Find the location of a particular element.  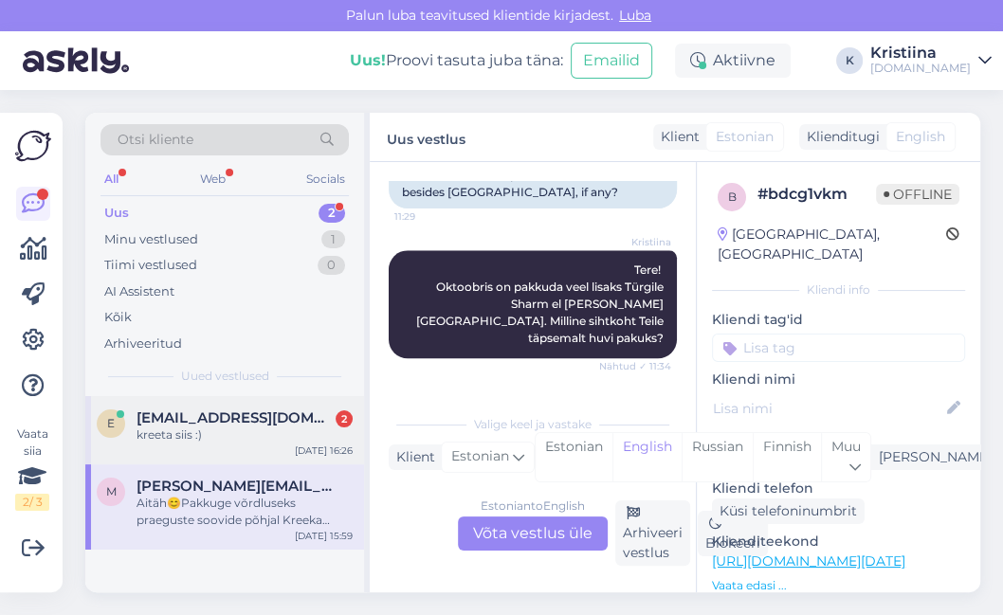

div: Arhiveeritud is located at coordinates (143, 344).